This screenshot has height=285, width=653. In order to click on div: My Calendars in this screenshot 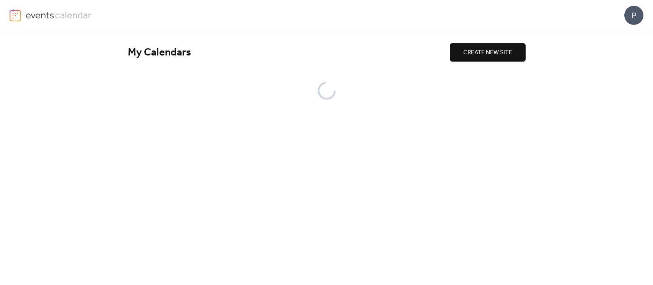, I will do `click(289, 52)`.